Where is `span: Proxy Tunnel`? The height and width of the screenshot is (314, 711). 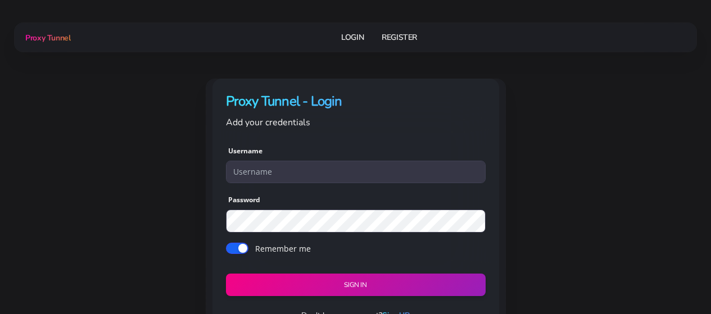 span: Proxy Tunnel is located at coordinates (48, 38).